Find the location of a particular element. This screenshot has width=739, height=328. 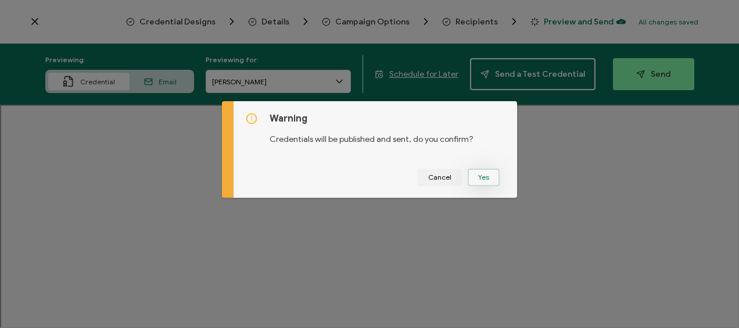

div: Chat Widget is located at coordinates (710, 300).